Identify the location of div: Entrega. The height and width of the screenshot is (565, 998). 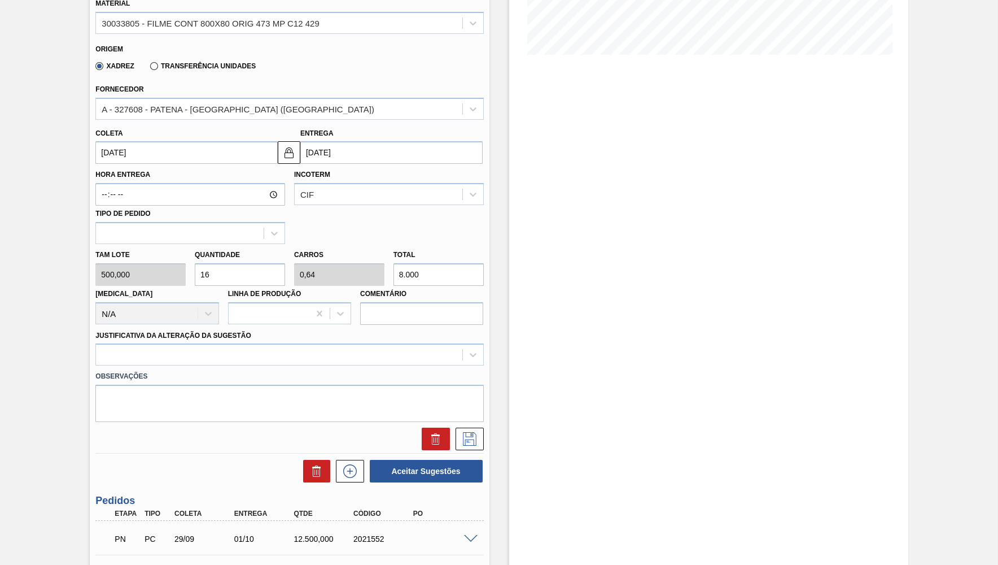
(265, 513).